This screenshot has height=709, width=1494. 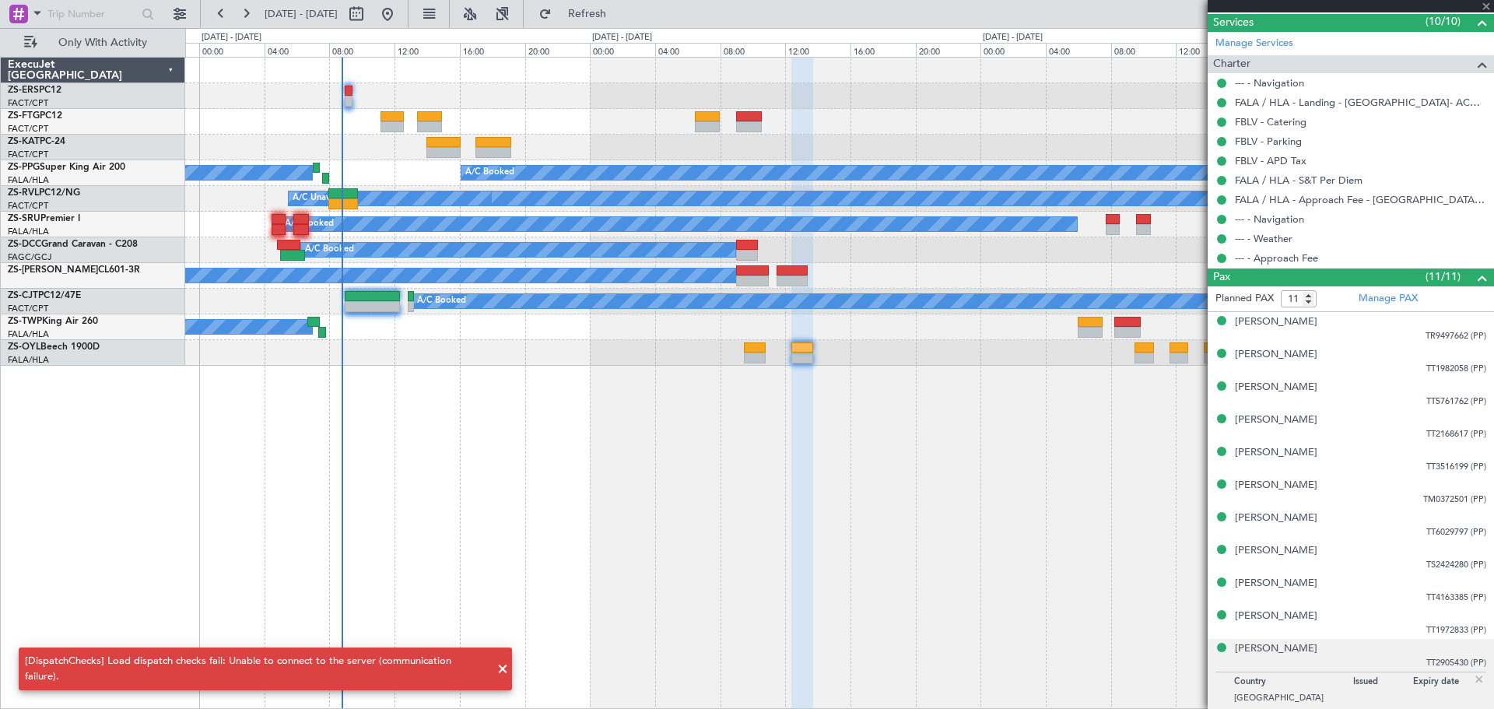 What do you see at coordinates (1388, 299) in the screenshot?
I see `a: Manage PAX` at bounding box center [1388, 299].